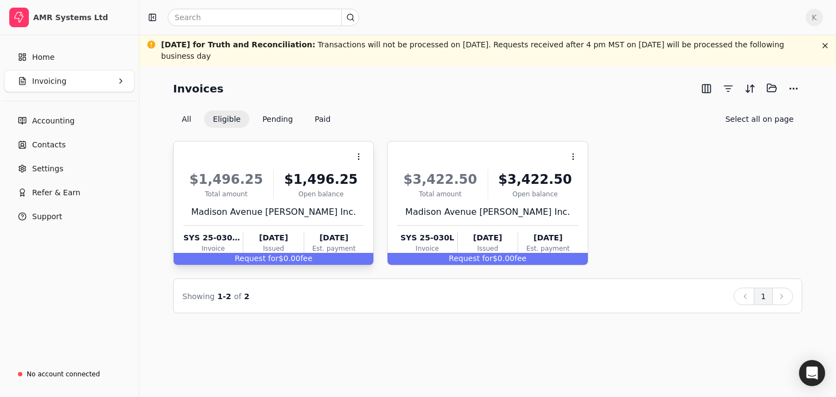 The width and height of the screenshot is (836, 397). I want to click on span: Accounting, so click(53, 121).